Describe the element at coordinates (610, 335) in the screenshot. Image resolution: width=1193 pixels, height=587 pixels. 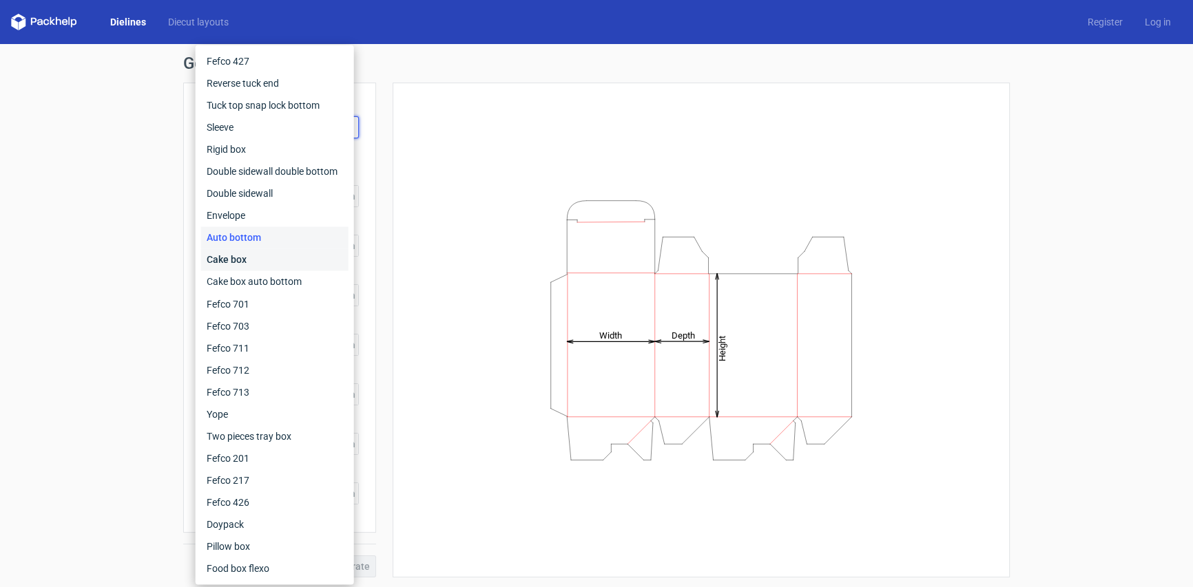
I see `tspan: Width` at that location.